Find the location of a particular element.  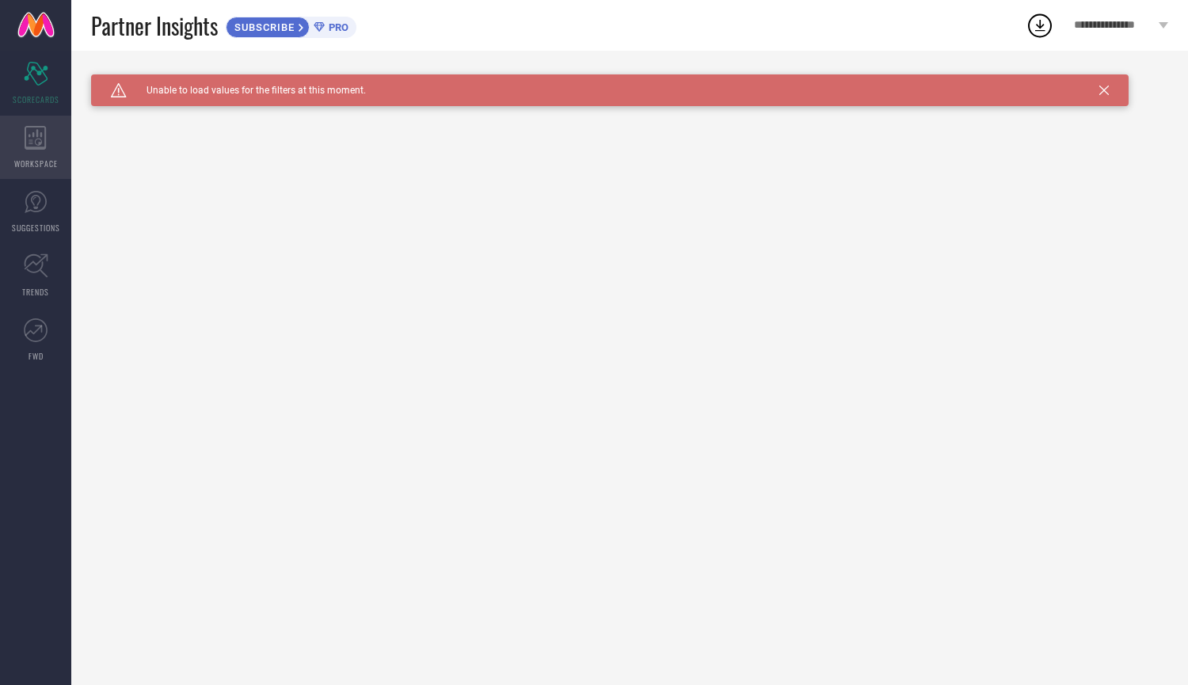

span: PRO is located at coordinates (336, 27).